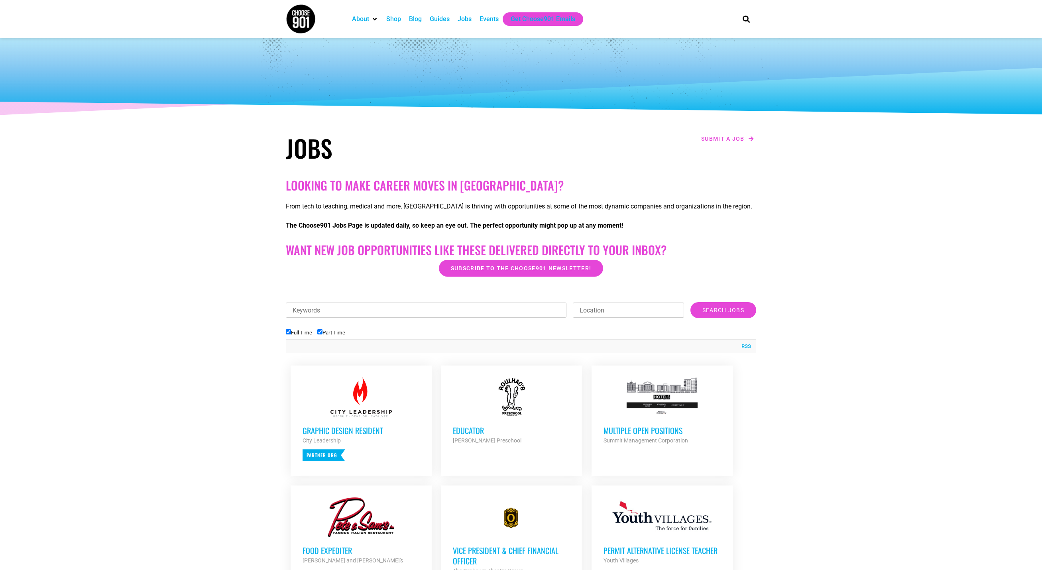  I want to click on input: Keywords, so click(426, 310).